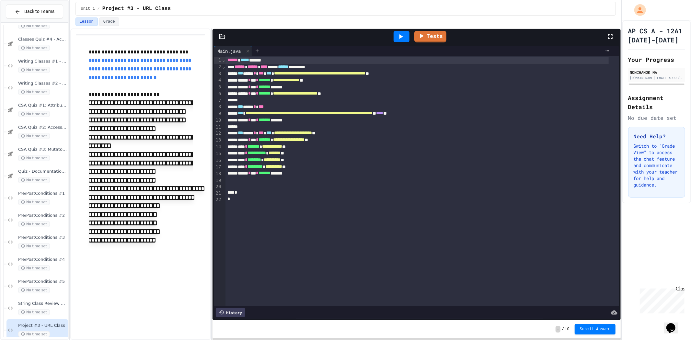 The image size is (691, 340). What do you see at coordinates (218, 133) in the screenshot?
I see `div: 12` at bounding box center [218, 133].